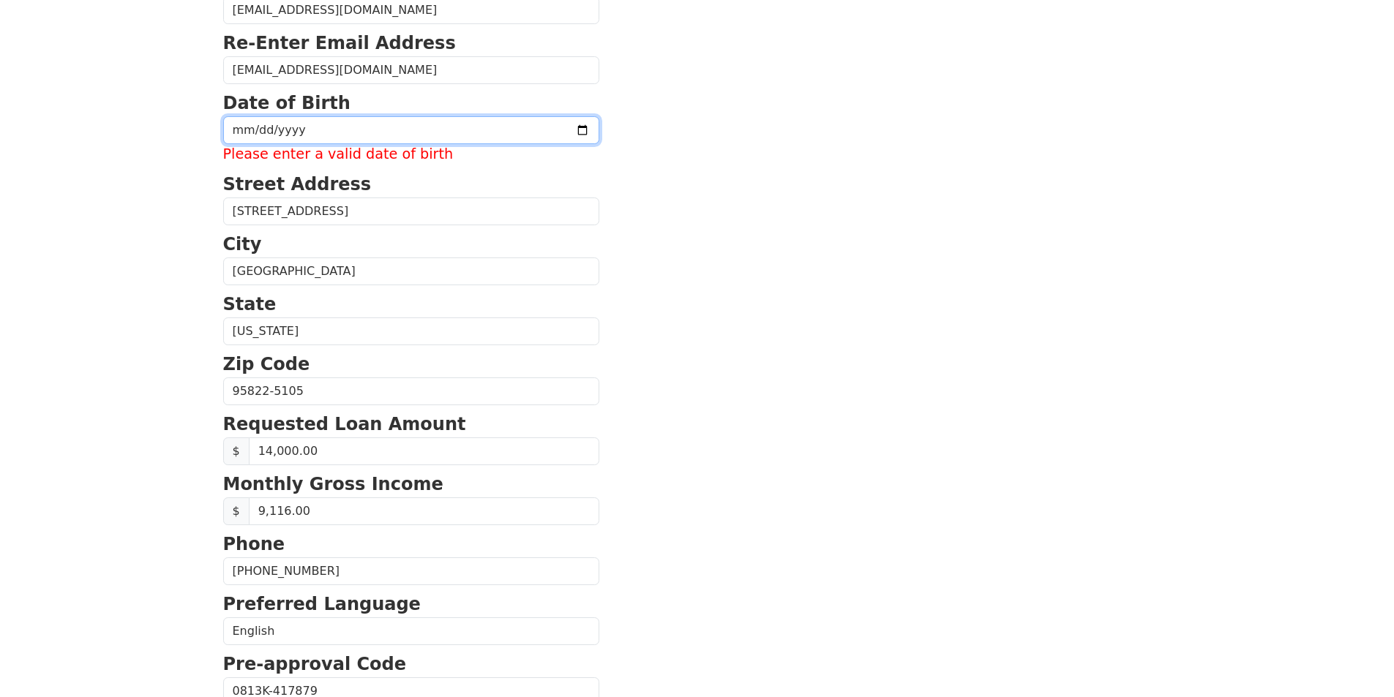 Image resolution: width=1394 pixels, height=697 pixels. Describe the element at coordinates (411, 484) in the screenshot. I see `p: Monthly Gross Income` at that location.